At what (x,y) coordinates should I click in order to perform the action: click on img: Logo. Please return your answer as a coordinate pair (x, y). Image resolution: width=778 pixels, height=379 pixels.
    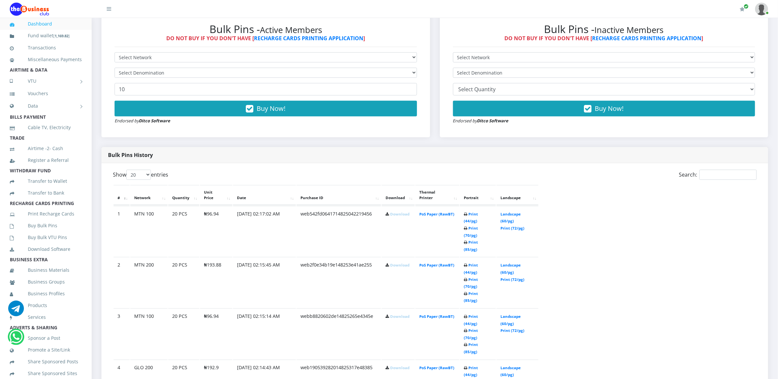
    Looking at the image, I should click on (29, 9).